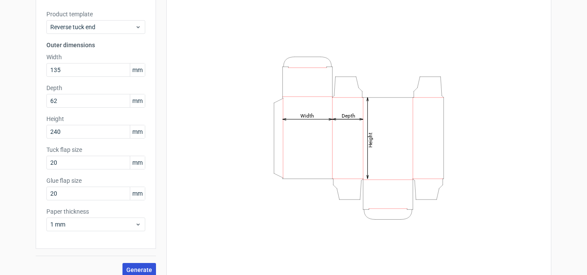  I want to click on label: Height, so click(96, 119).